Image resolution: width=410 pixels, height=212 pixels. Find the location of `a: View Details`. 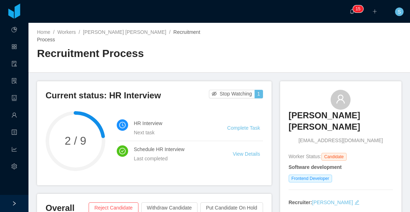

a: View Details is located at coordinates (247, 154).